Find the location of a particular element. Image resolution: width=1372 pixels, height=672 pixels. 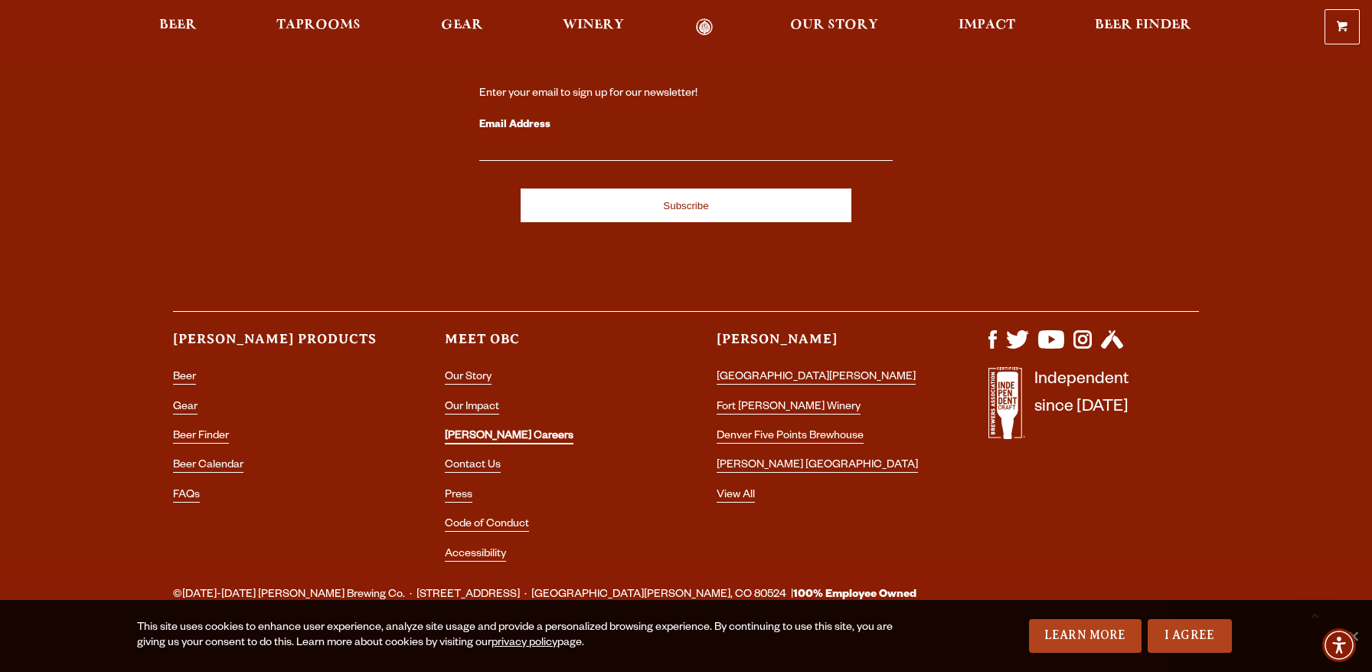

div: Accessibility Menu is located at coordinates (1339, 645).